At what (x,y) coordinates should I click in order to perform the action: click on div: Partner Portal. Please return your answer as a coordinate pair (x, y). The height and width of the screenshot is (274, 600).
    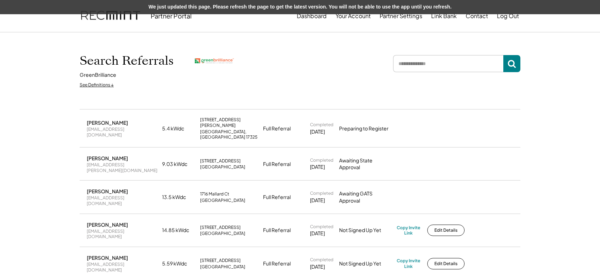
    Looking at the image, I should click on (171, 16).